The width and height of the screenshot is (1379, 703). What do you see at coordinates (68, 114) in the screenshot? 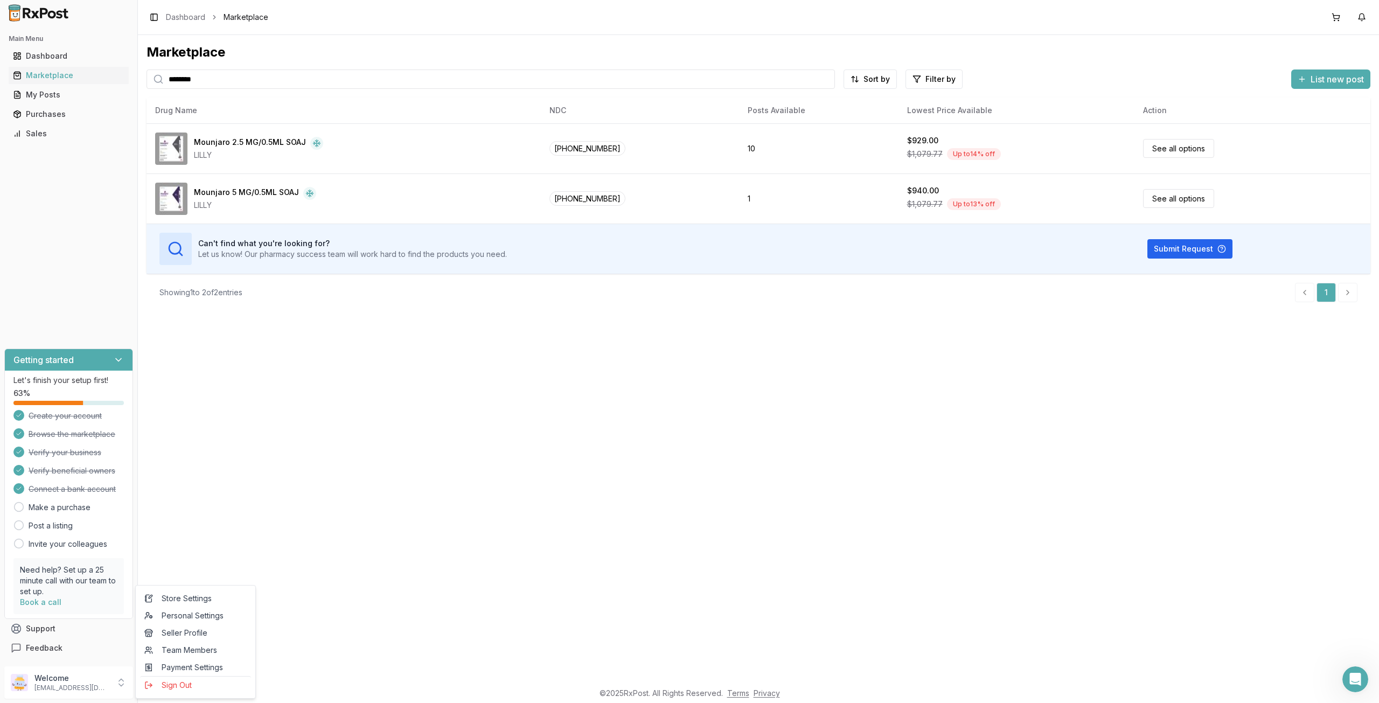
I see `a: Purchases` at bounding box center [68, 114].